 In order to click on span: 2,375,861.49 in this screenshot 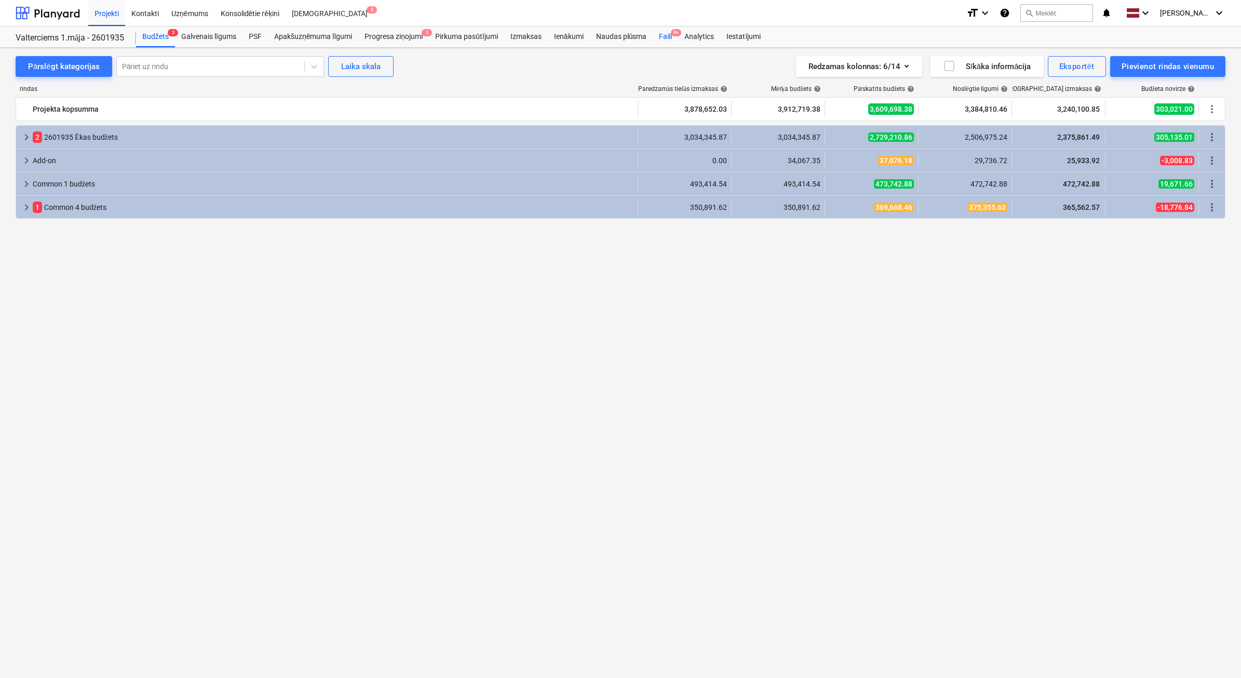, I will do `click(1079, 137)`.